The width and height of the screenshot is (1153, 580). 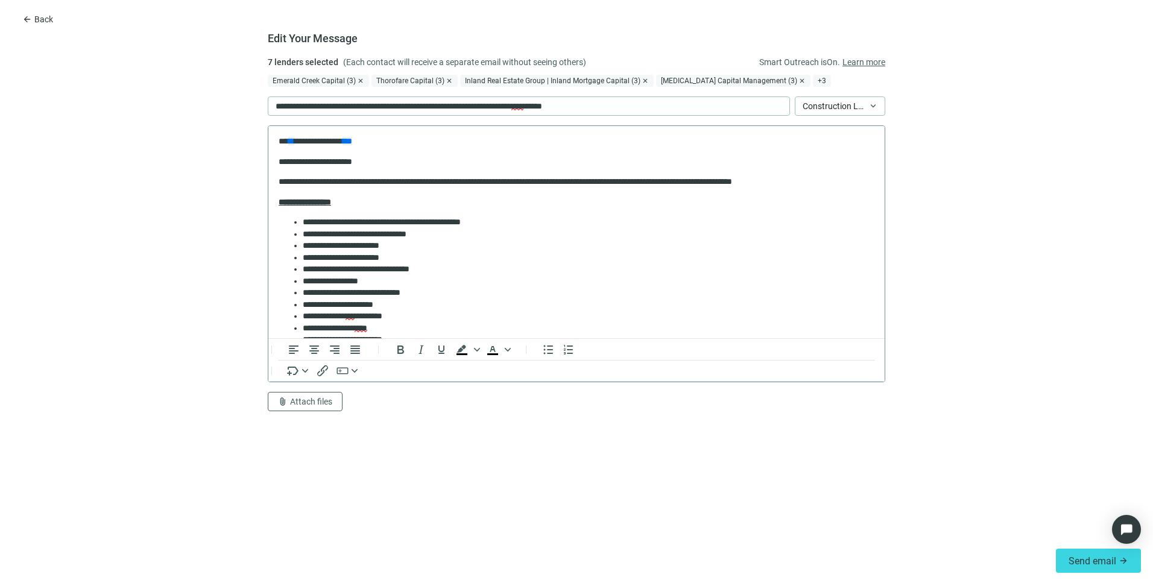 I want to click on button: arrow_backBack, so click(x=37, y=19).